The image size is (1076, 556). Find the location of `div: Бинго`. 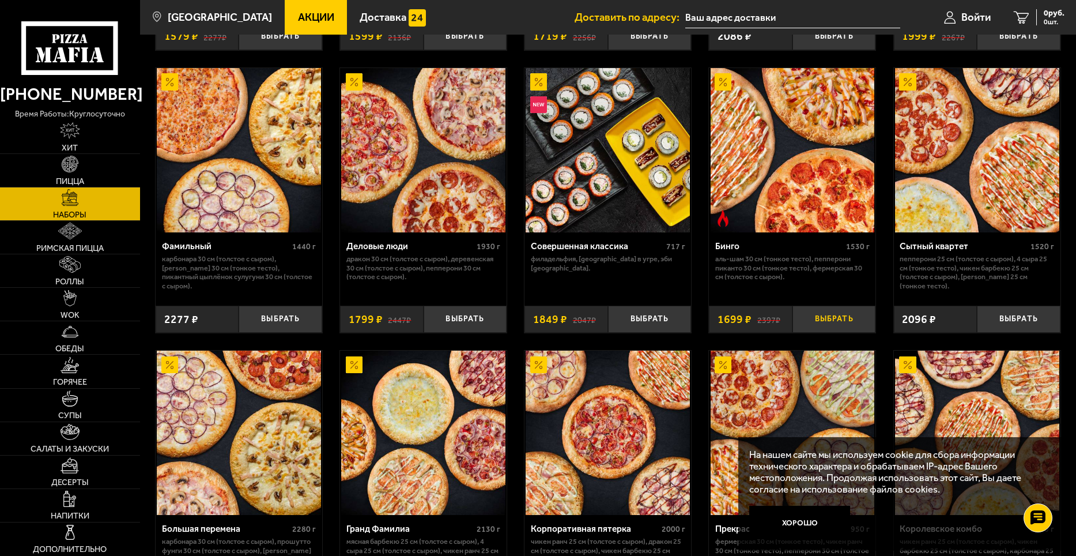

div: Бинго is located at coordinates (779, 246).